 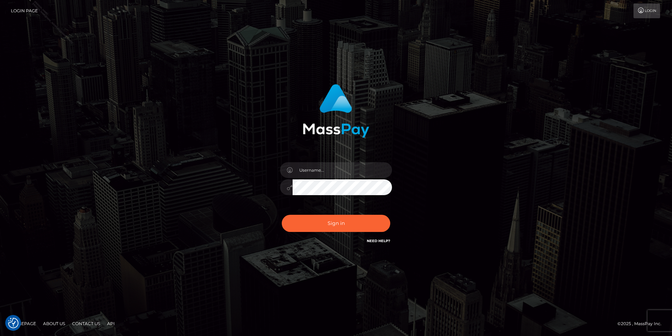 I want to click on a: Login, so click(x=647, y=11).